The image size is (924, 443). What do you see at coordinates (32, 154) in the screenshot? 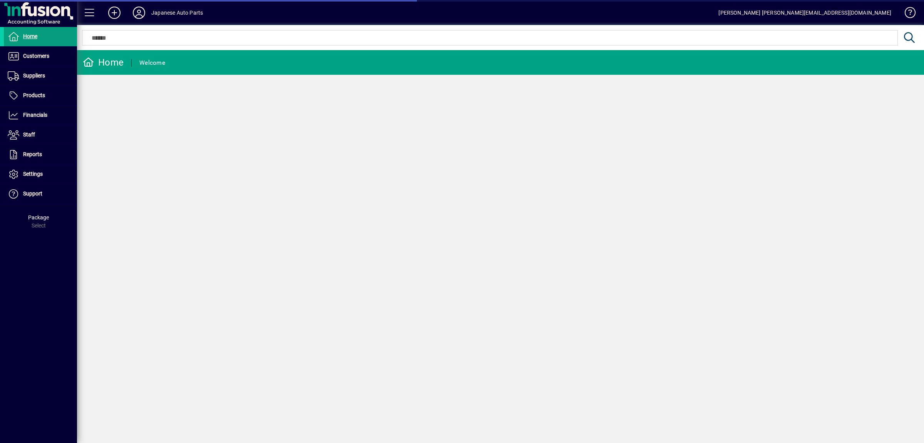
I see `span: Reports` at bounding box center [32, 154].